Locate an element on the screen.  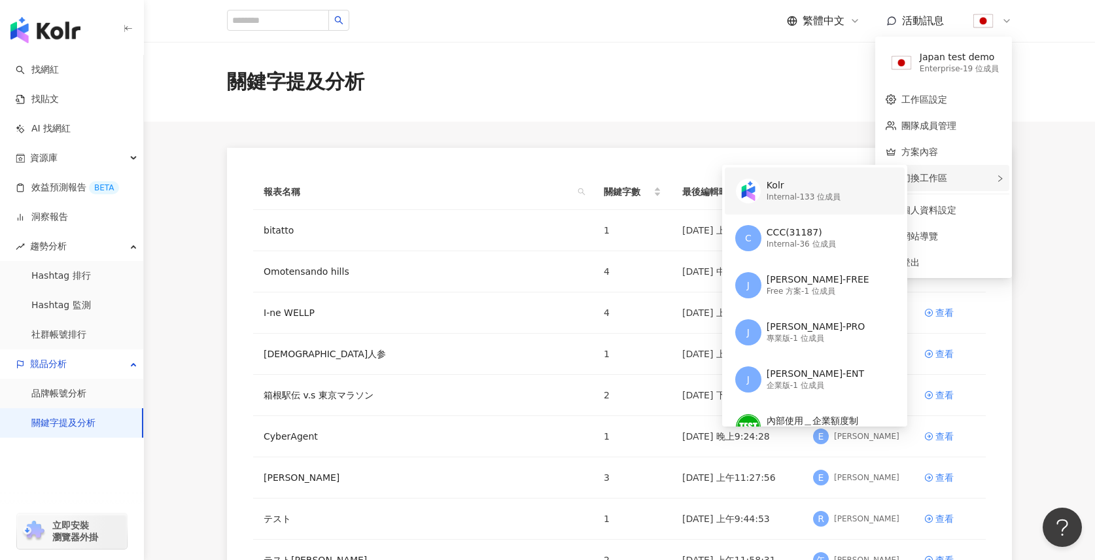
td: 3 is located at coordinates (633, 478).